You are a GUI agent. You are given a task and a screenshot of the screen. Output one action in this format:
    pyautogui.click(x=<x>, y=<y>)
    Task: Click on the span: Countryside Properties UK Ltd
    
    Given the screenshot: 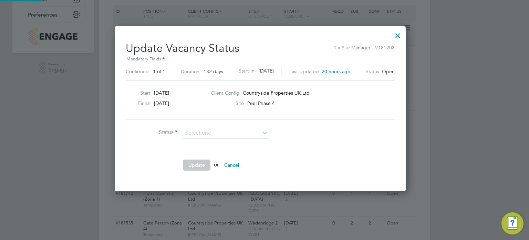 What is the action you would take?
    pyautogui.click(x=276, y=93)
    